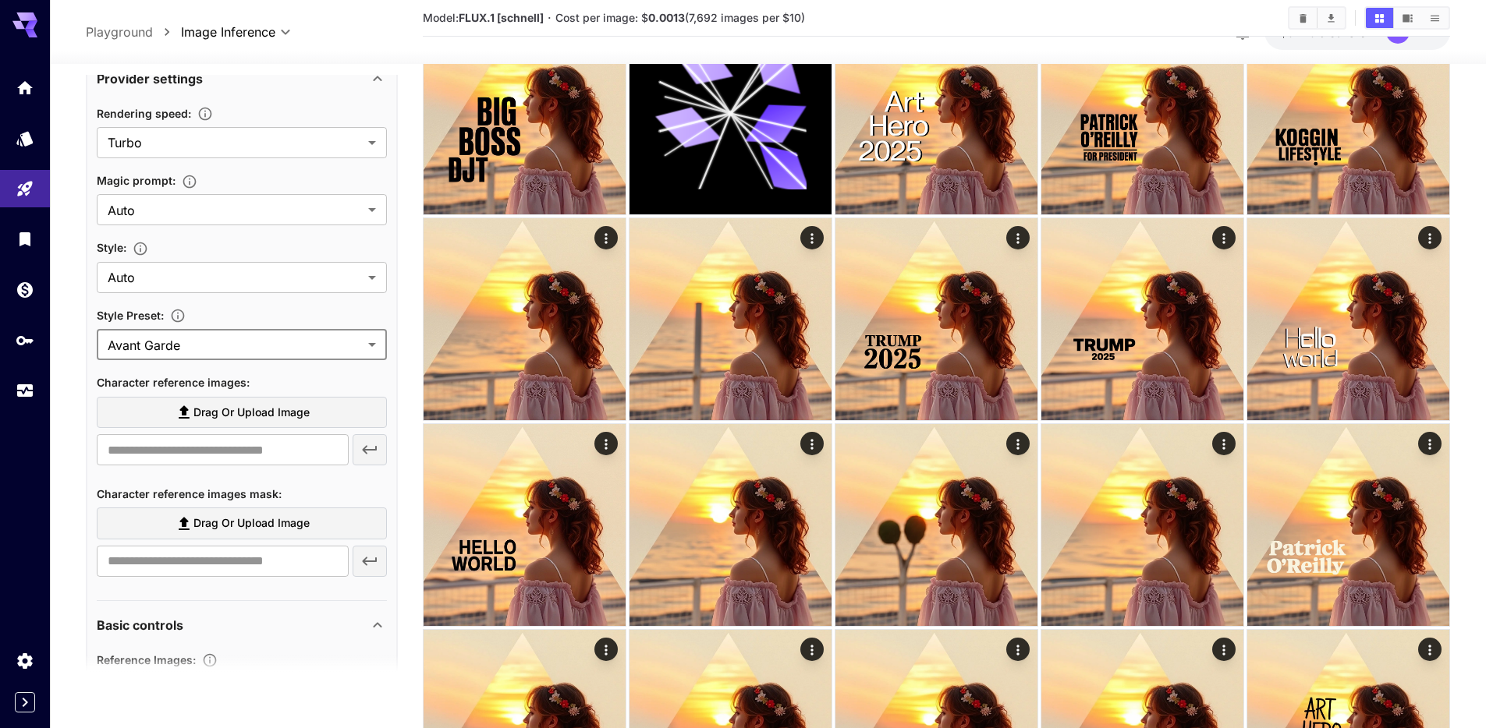 The image size is (1486, 728). Describe the element at coordinates (1407, 18) in the screenshot. I see `div: Show images in grid viewShow images in video viewShow images in list view` at that location.